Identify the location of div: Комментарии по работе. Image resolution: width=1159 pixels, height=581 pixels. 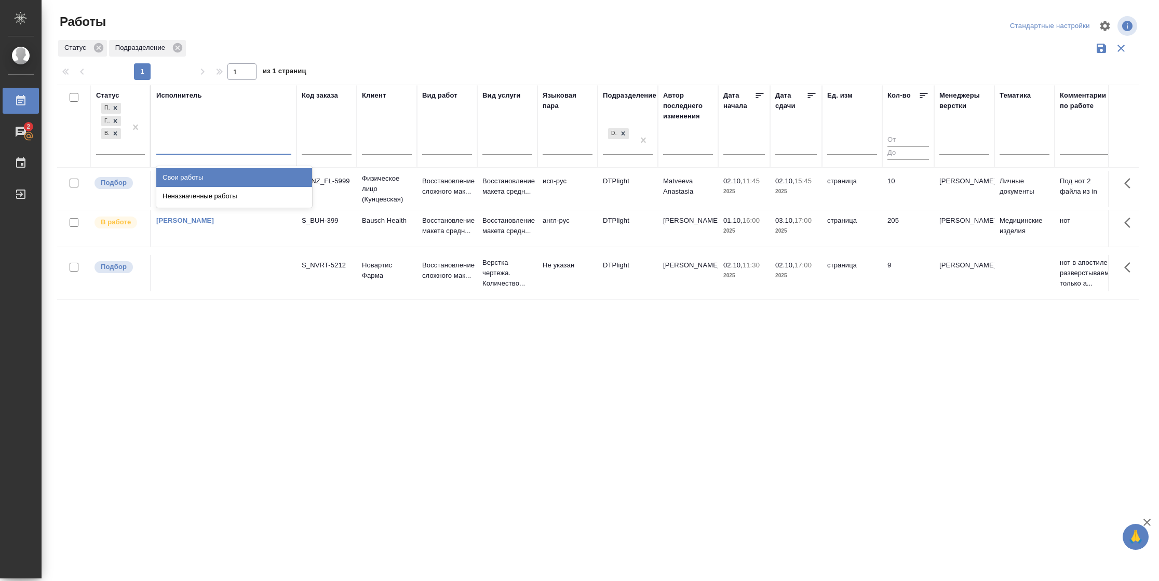
(1084, 101).